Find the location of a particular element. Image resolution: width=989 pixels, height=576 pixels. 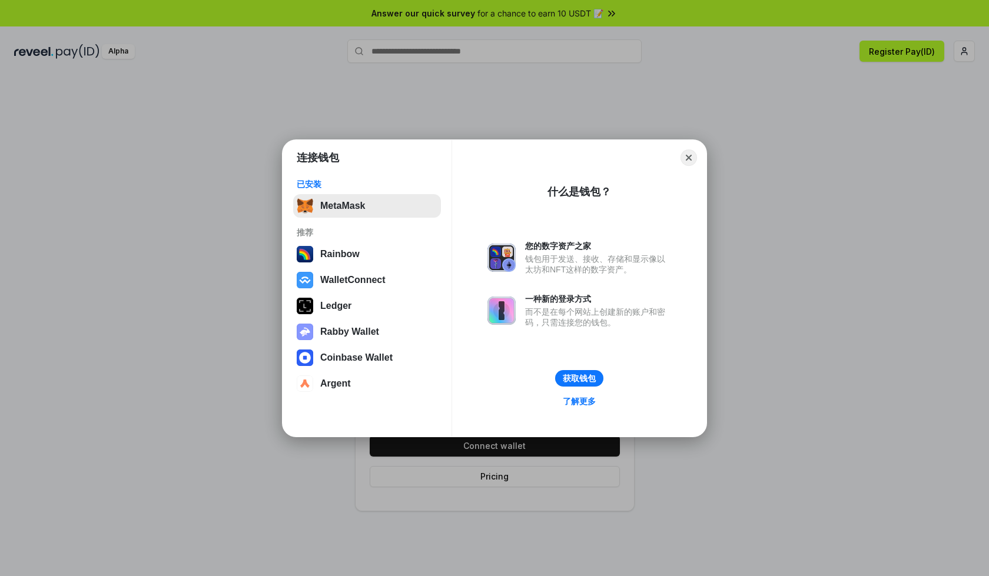

button: MetaMask is located at coordinates (367, 206).